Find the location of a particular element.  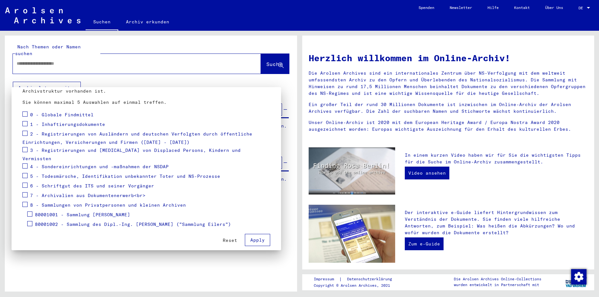

span: 0 - Globale Findmittel is located at coordinates (62, 115).